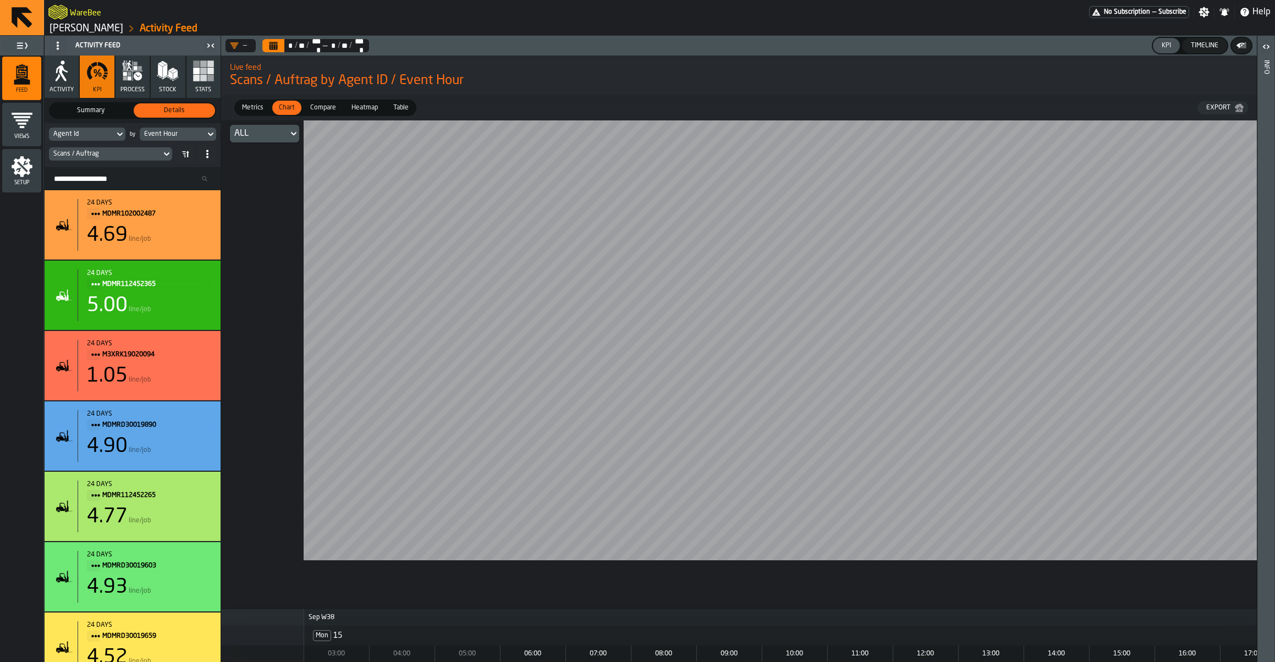  What do you see at coordinates (401, 108) in the screenshot?
I see `span: Table` at bounding box center [401, 108].